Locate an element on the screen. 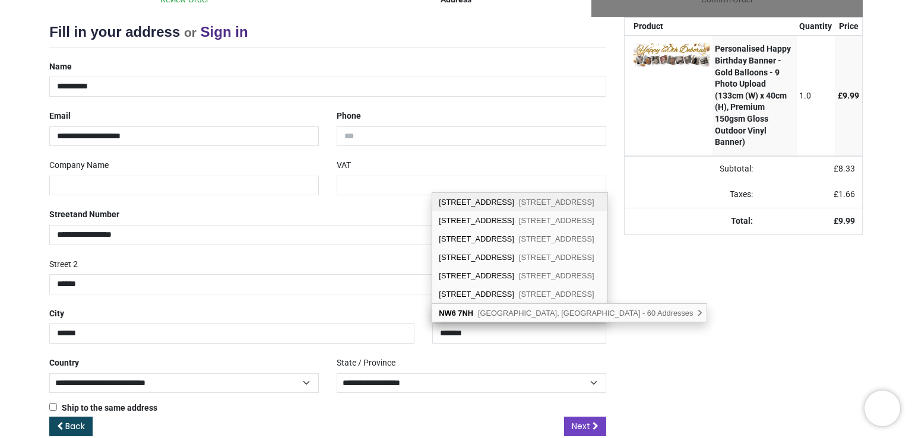 This screenshot has width=912, height=438. label: VAT is located at coordinates (344, 166).